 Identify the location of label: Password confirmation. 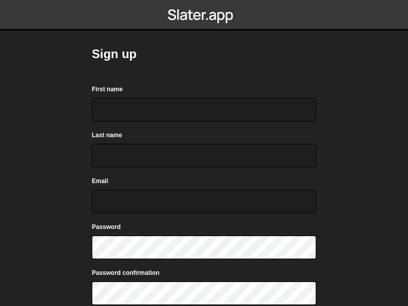
(125, 273).